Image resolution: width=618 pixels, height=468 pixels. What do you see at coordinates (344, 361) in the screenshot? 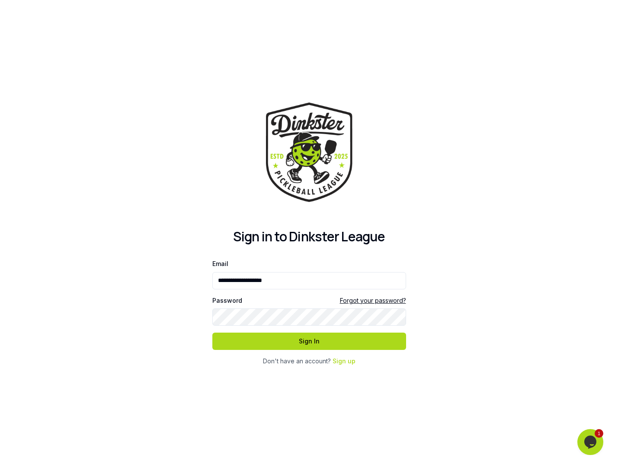
I see `a: Sign up` at bounding box center [344, 361].